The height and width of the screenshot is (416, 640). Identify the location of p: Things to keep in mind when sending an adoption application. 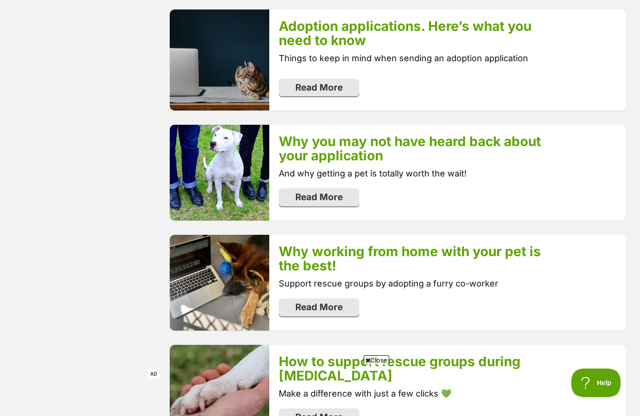
(448, 58).